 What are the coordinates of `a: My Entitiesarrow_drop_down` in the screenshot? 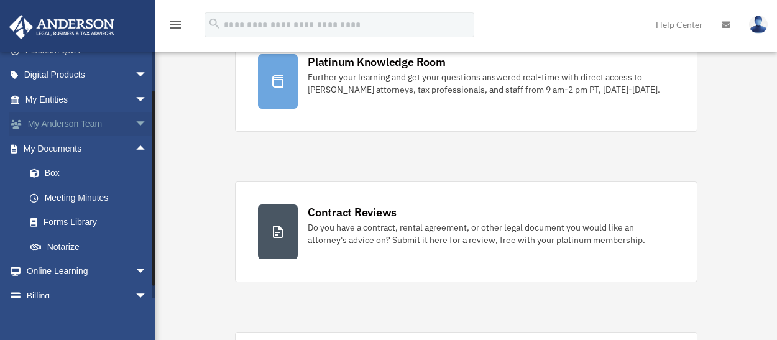 It's located at (87, 99).